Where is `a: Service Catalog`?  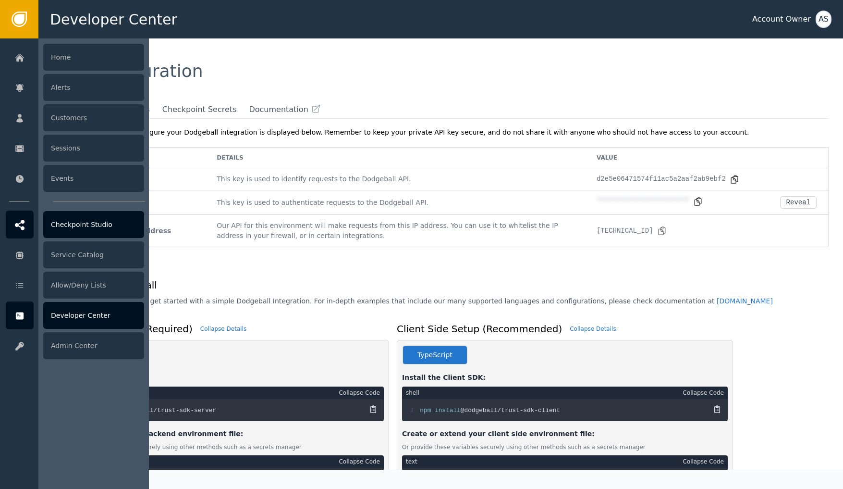
a: Service Catalog is located at coordinates (75, 255).